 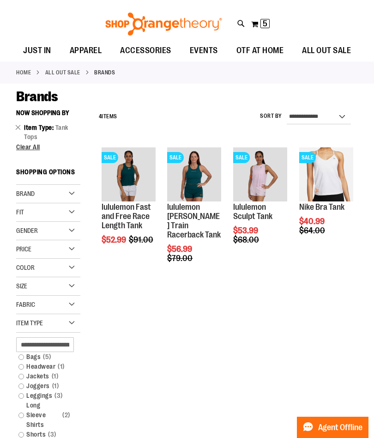 What do you see at coordinates (25, 268) in the screenshot?
I see `span: Color` at bounding box center [25, 268].